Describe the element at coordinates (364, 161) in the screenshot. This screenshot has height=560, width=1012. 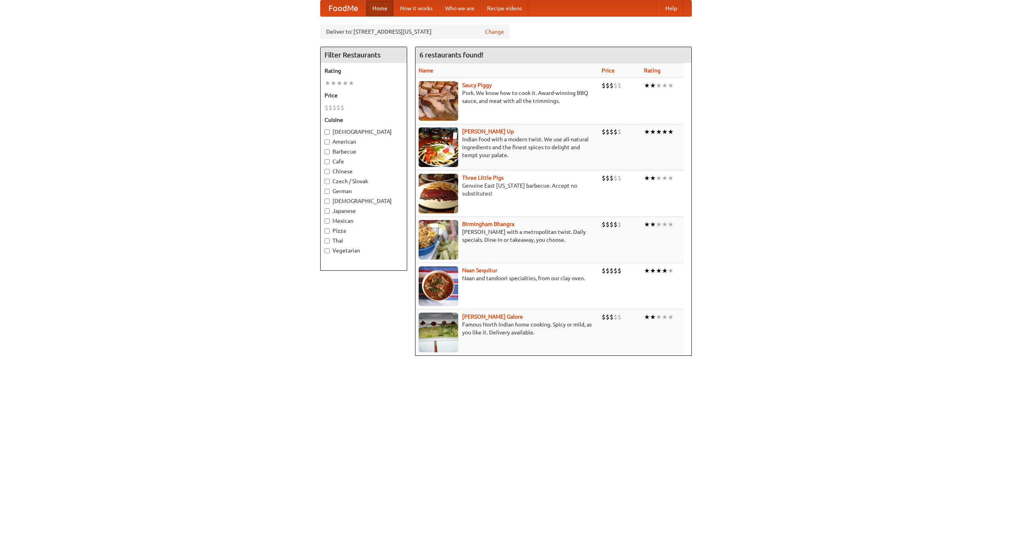
I see `label: Cafe` at that location.